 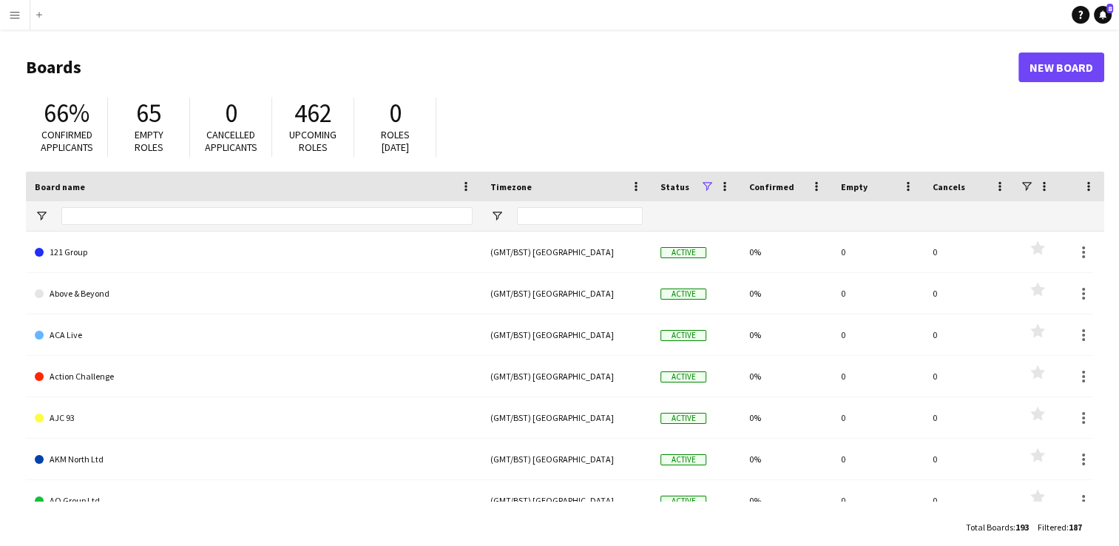 What do you see at coordinates (989, 526) in the screenshot?
I see `span: Total Boards` at bounding box center [989, 526].